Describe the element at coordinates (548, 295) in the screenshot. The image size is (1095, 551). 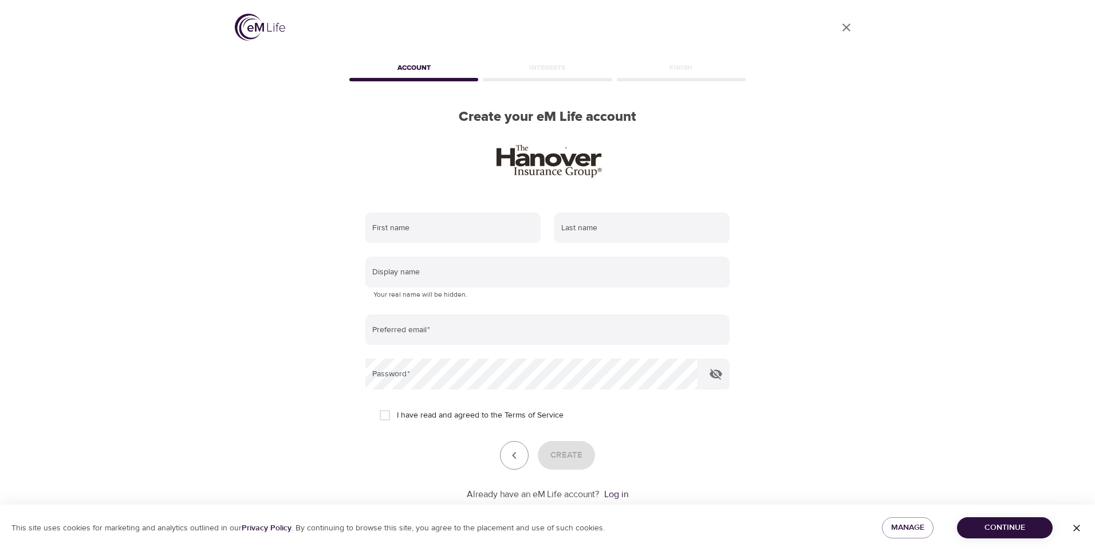
I see `p: Your real name will be hidden.` at that location.